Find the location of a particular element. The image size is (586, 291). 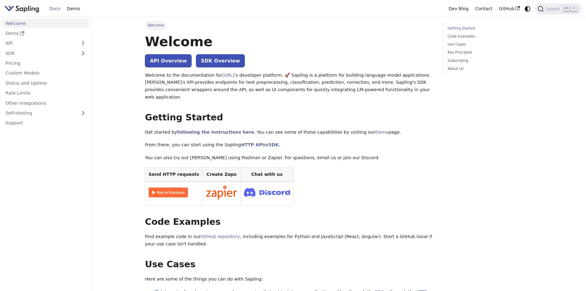

img: Run in Postman is located at coordinates (168, 192).